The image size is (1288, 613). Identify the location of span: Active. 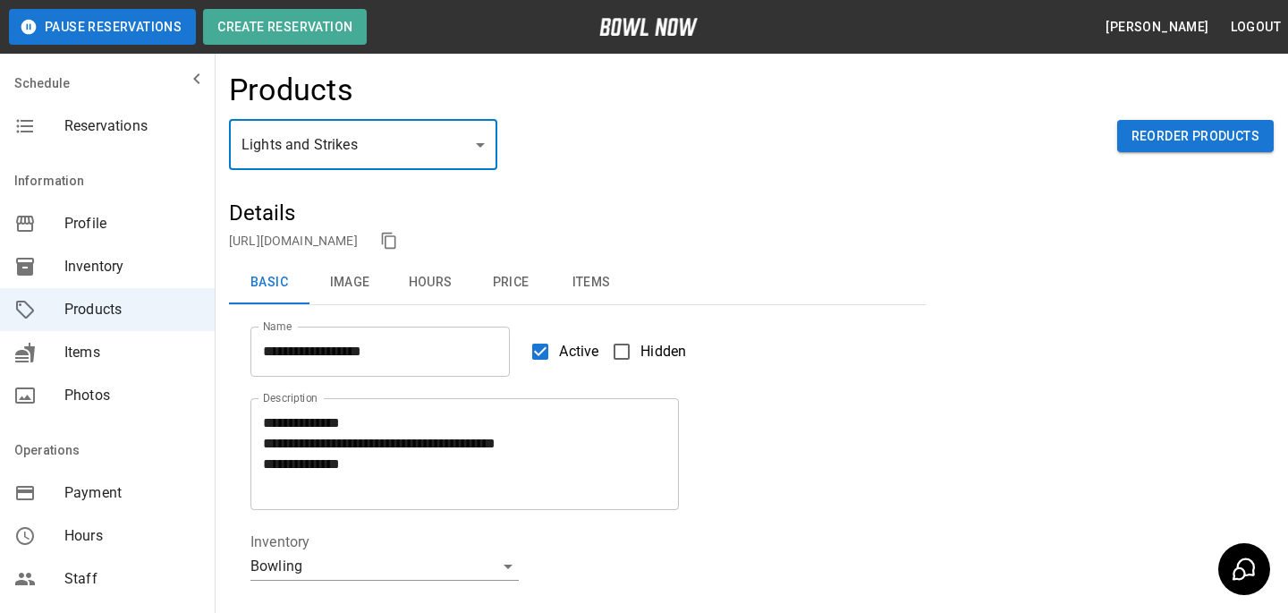
(579, 351).